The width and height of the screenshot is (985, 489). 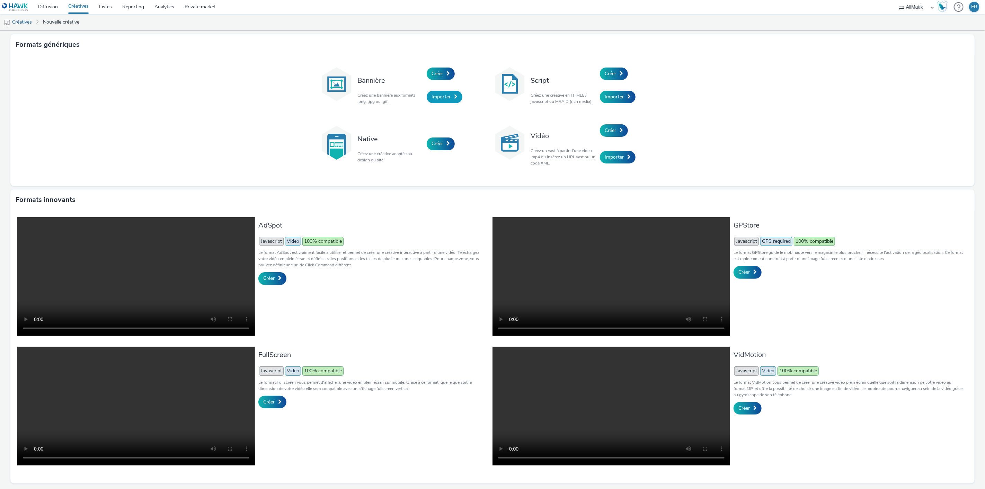 I want to click on a: Hawk Academy, so click(x=944, y=7).